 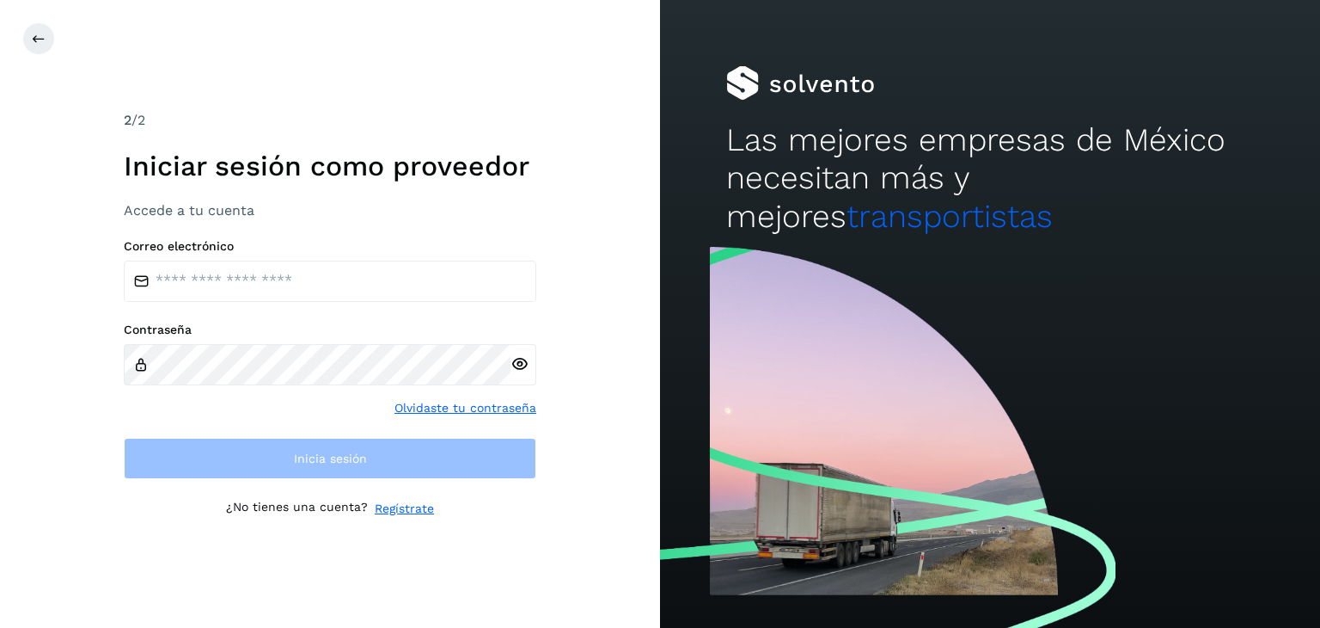 What do you see at coordinates (330, 246) in the screenshot?
I see `label: Correo electrónico` at bounding box center [330, 246].